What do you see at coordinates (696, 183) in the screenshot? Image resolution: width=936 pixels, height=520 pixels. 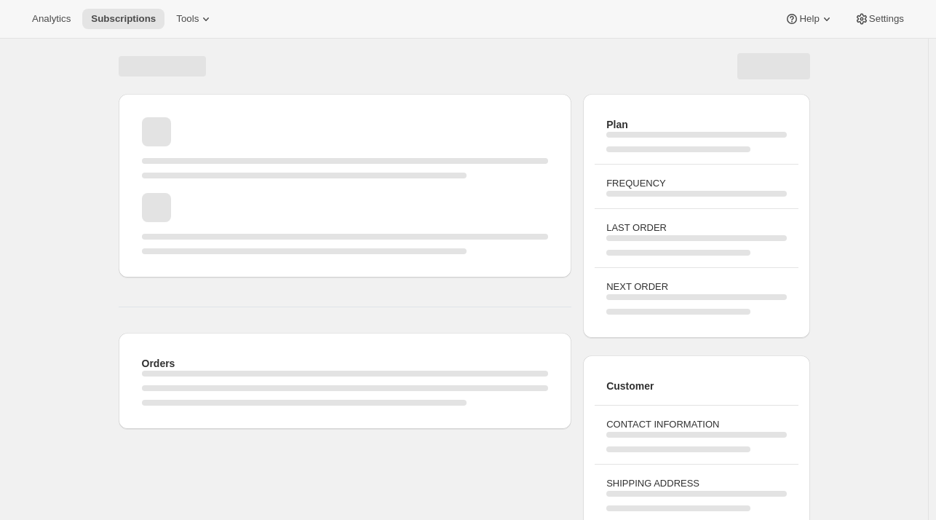 I see `h3: FREQUENCY` at bounding box center [696, 183].